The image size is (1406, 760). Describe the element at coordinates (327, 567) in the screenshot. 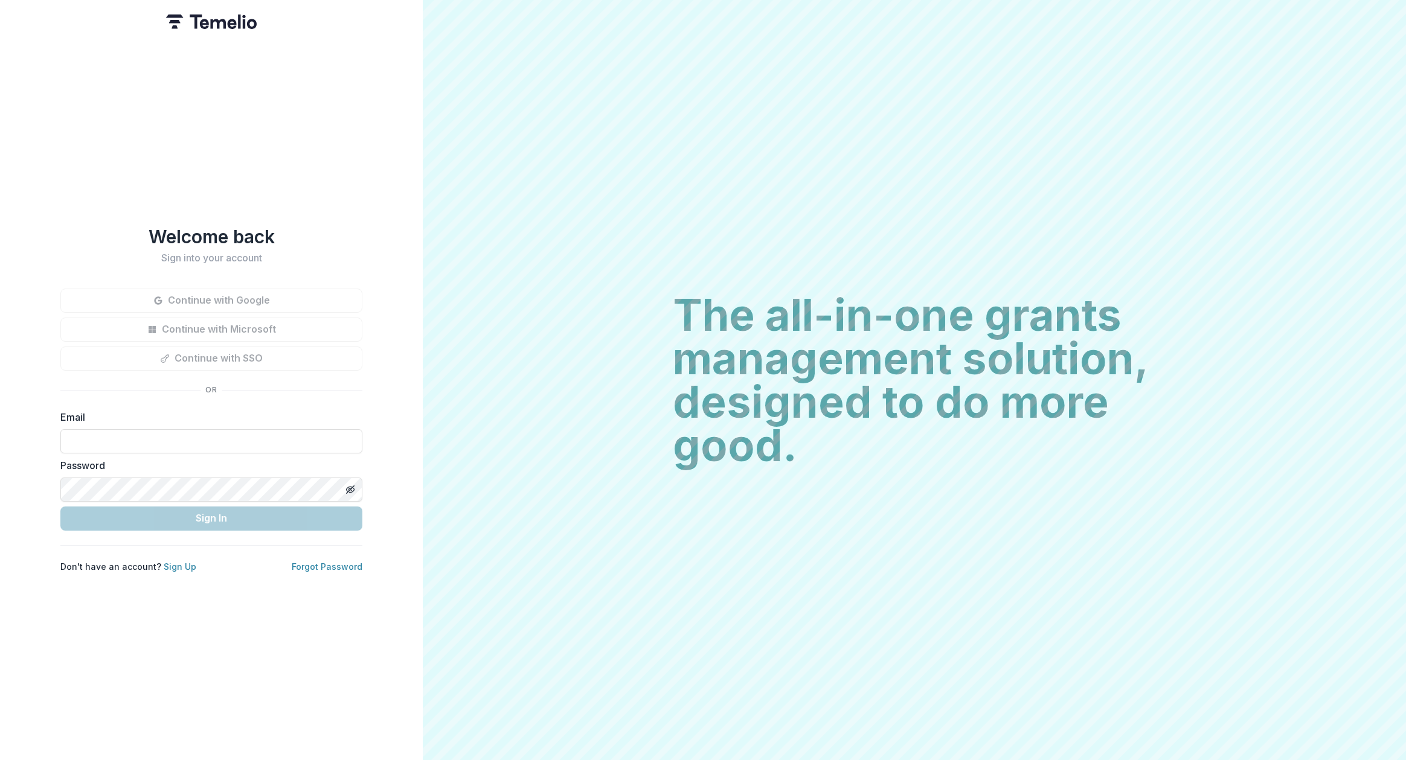

I see `a: Forgot Password` at that location.